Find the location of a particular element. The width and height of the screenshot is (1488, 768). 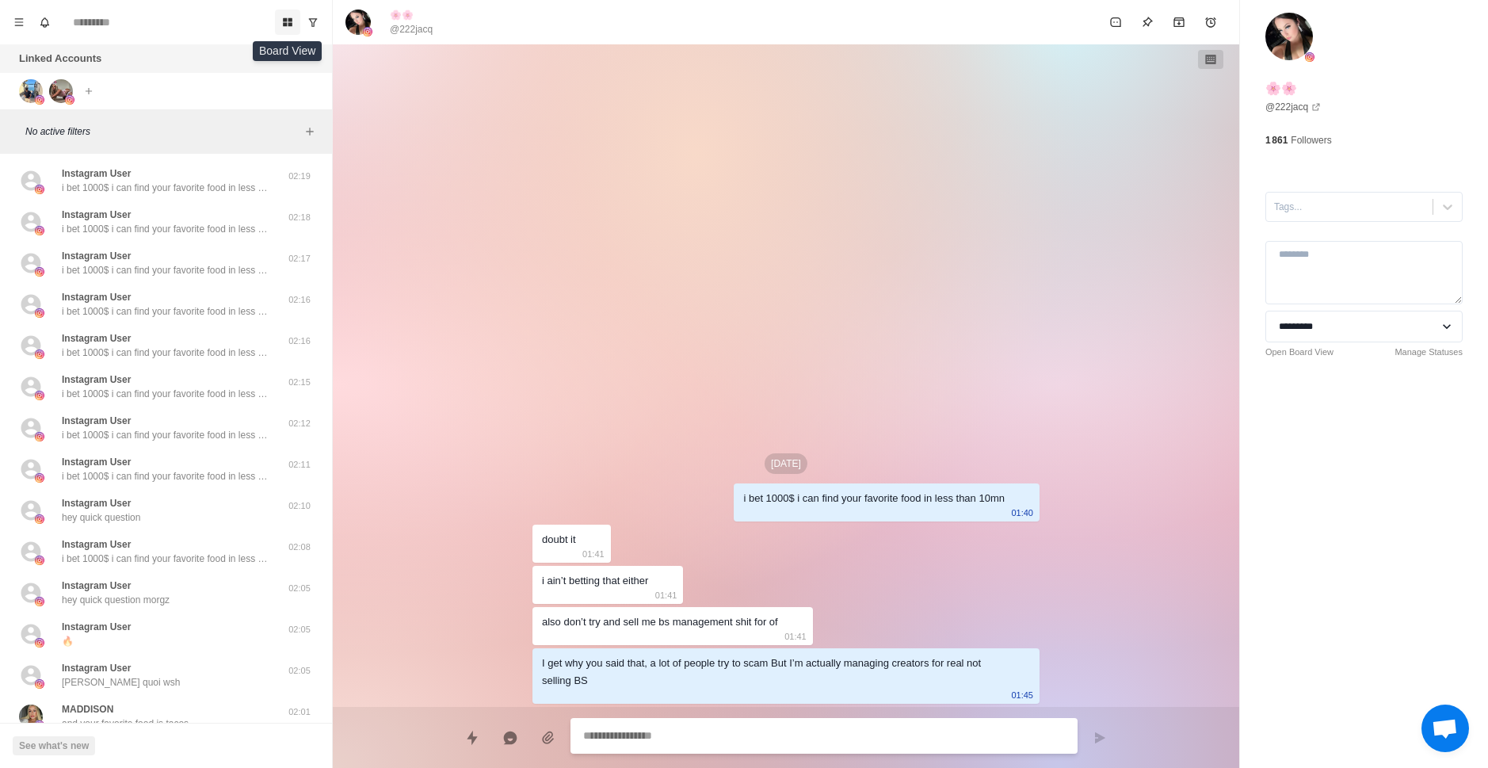

a: @222jacq is located at coordinates (1293, 107).